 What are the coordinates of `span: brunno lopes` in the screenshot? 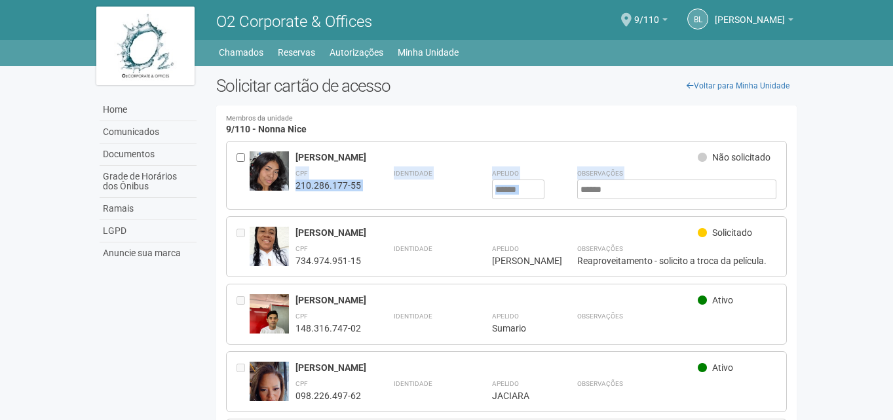 It's located at (750, 13).